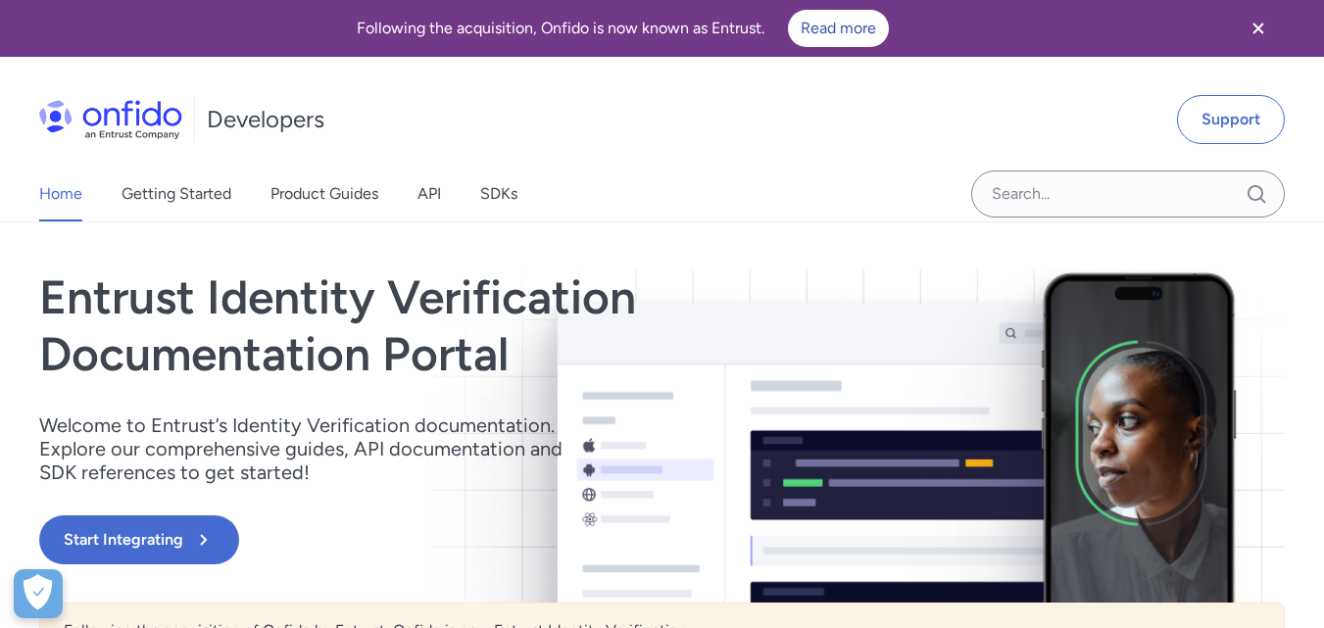  I want to click on button: Close banner, so click(1258, 28).